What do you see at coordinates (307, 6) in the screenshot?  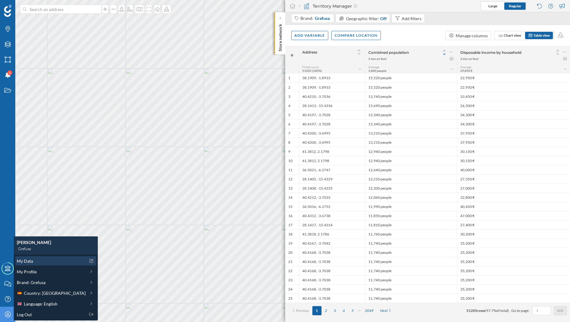 I see `img: territory-manager.svg` at bounding box center [307, 6].